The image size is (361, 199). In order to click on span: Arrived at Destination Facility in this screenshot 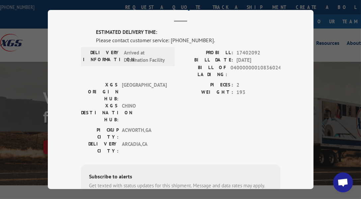, I will do `click(146, 56)`.